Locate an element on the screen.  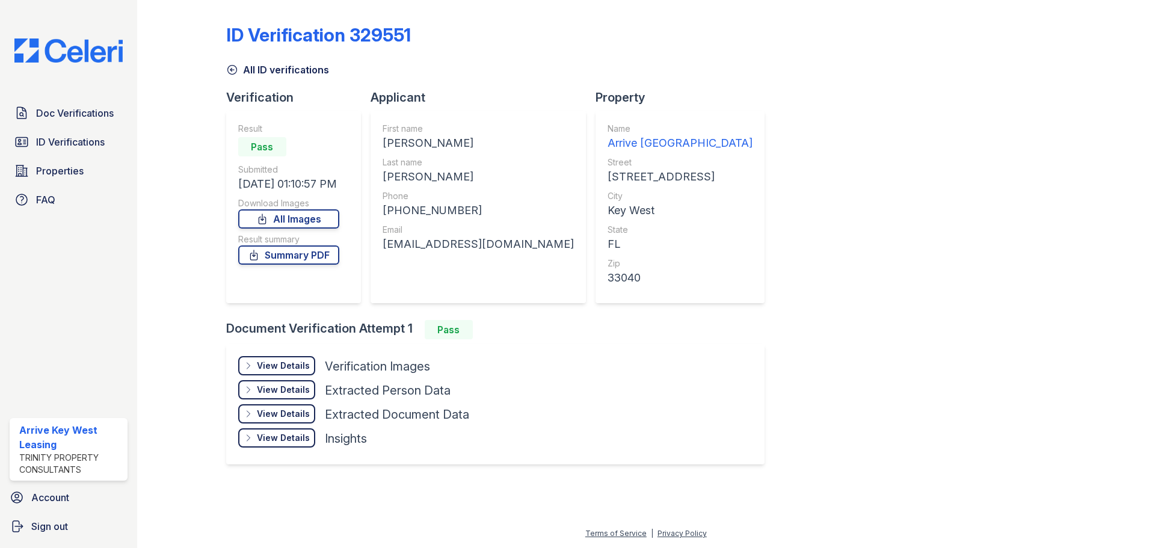
div: Verification is located at coordinates (298, 97).